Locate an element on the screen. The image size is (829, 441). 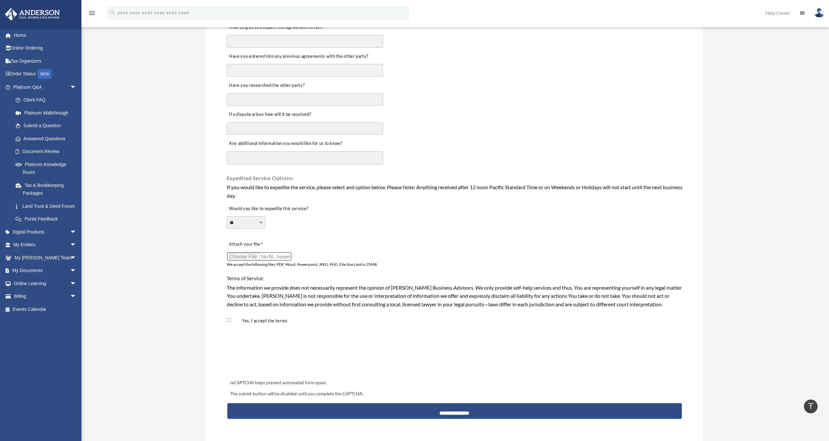
a: Submit a Question is located at coordinates (48, 126).